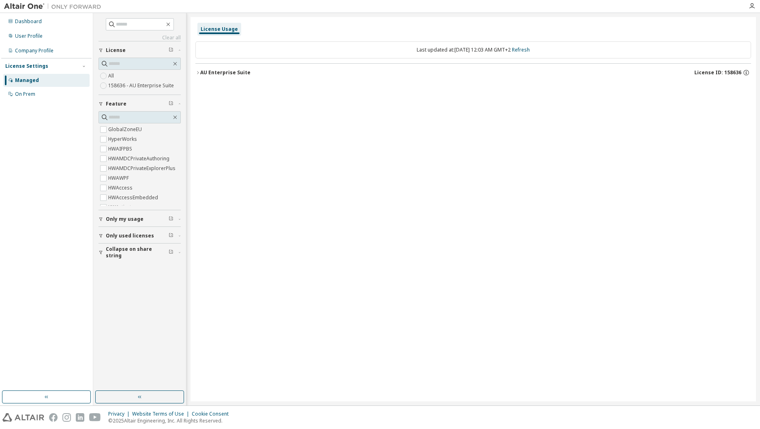 The image size is (760, 429). I want to click on span: Feature, so click(116, 104).